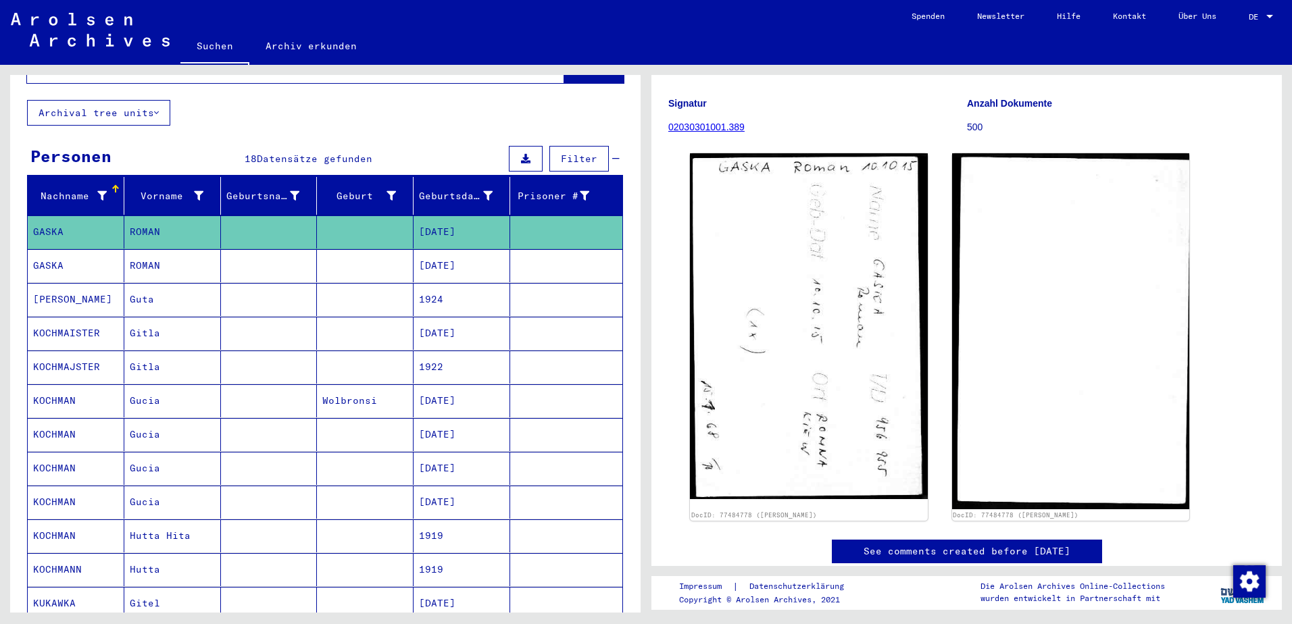 This screenshot has height=624, width=1292. I want to click on mat-cell: Wolbronsi, so click(365, 401).